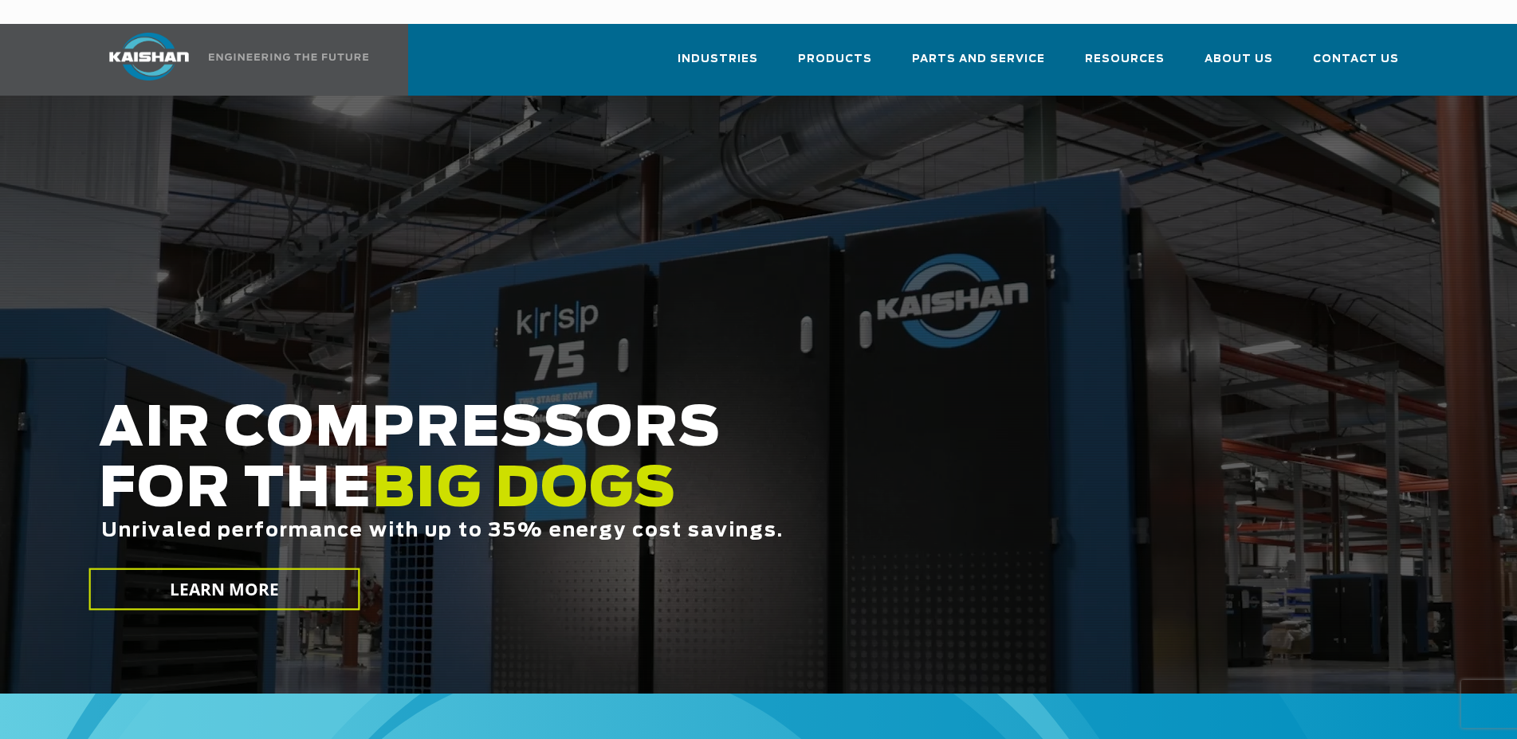  I want to click on a: LEARN MORE, so click(224, 589).